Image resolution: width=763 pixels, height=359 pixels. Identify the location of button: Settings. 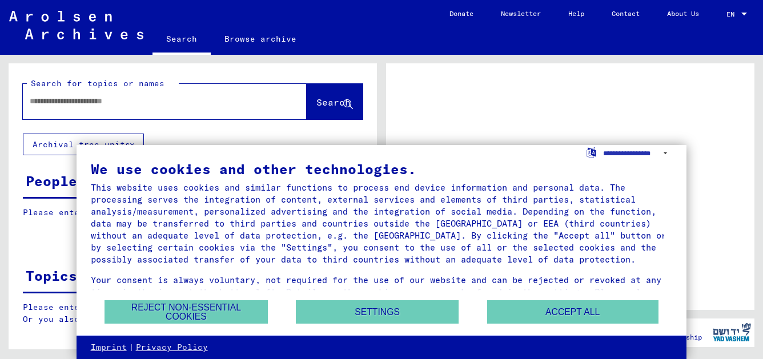
(377, 312).